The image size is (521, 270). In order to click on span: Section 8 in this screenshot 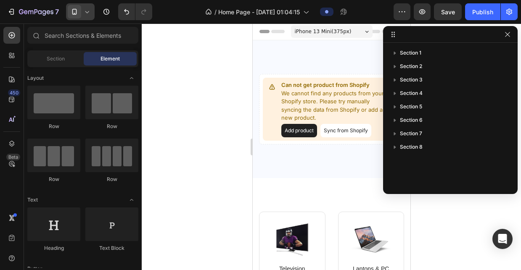, I will do `click(411, 147)`.